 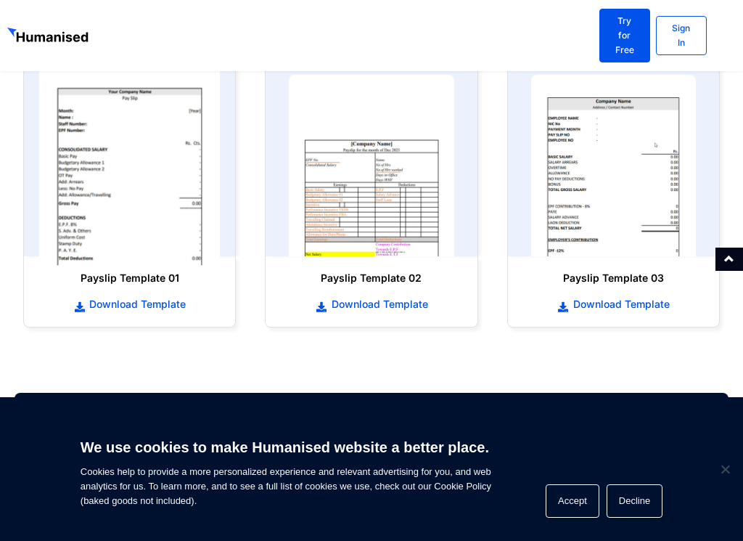 What do you see at coordinates (49, 36) in the screenshot?
I see `img: GetHumanised Logo` at bounding box center [49, 36].